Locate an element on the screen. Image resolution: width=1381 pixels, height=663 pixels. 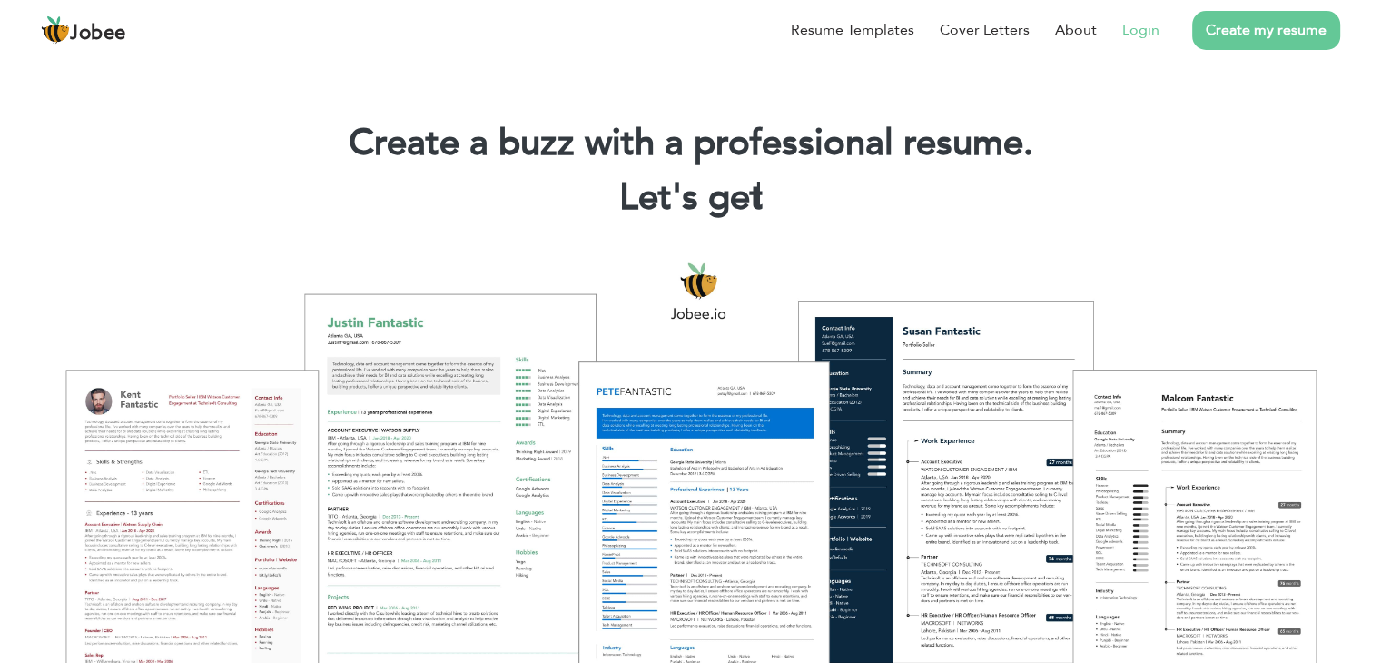
img: jobee.io is located at coordinates (55, 30).